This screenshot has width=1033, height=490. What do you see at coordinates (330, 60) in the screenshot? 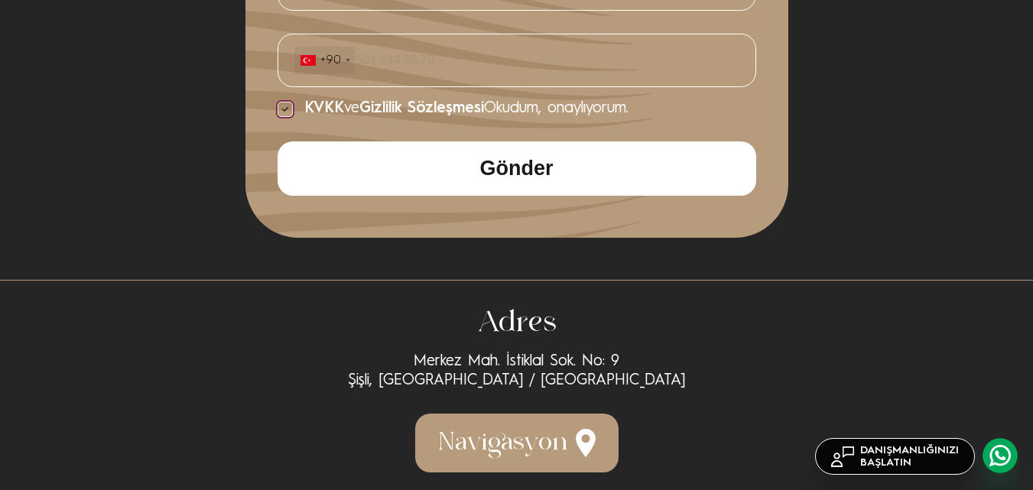
I see `div: +90` at bounding box center [330, 60].